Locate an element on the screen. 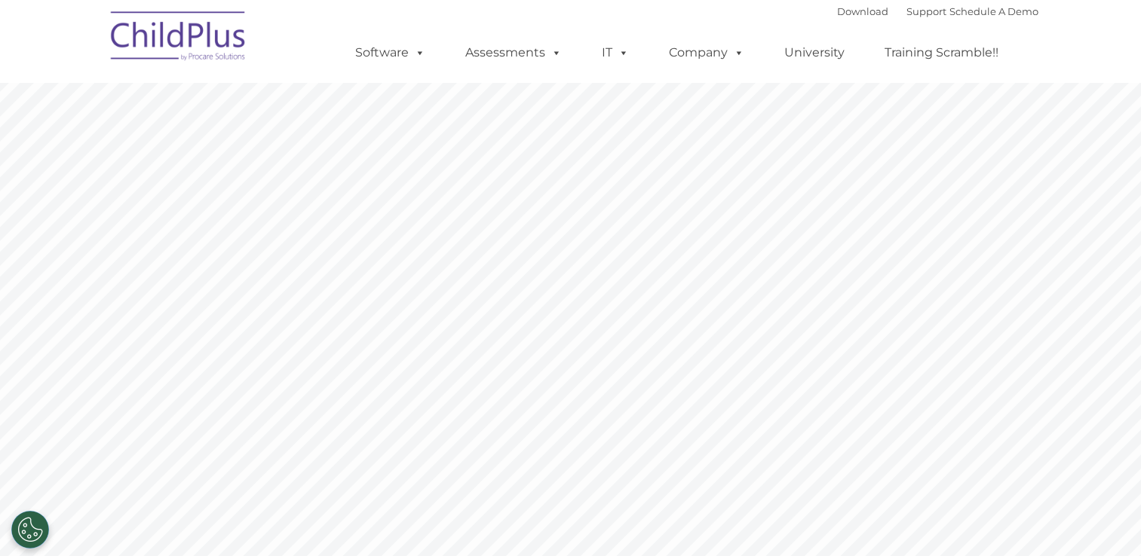  img: ChildPlus by Procare Solutions is located at coordinates (179, 38).